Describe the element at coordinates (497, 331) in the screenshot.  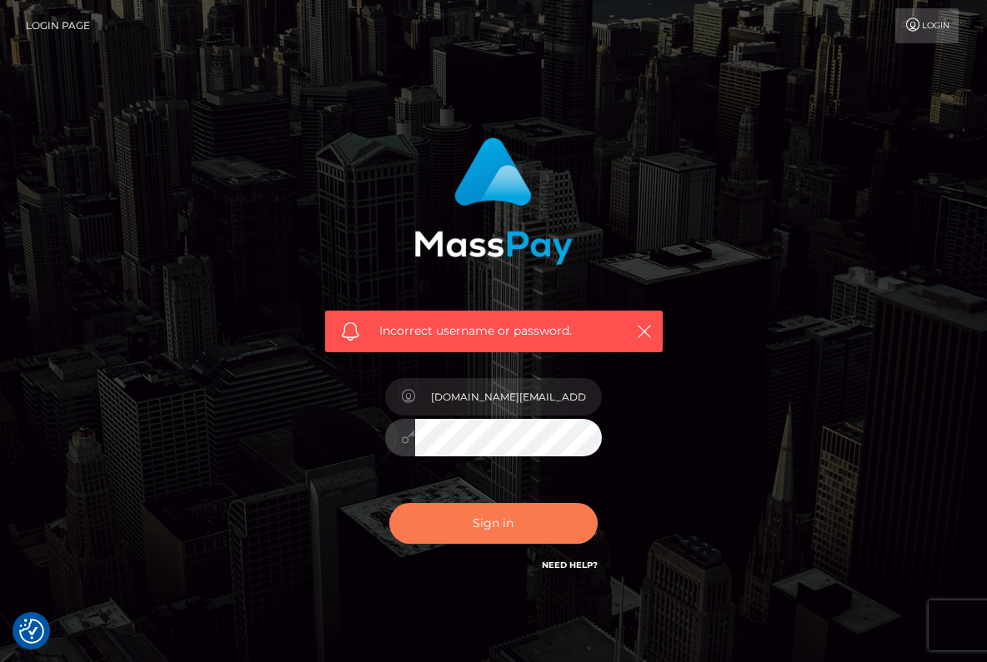
I see `span: Incorrect username or password.` at that location.